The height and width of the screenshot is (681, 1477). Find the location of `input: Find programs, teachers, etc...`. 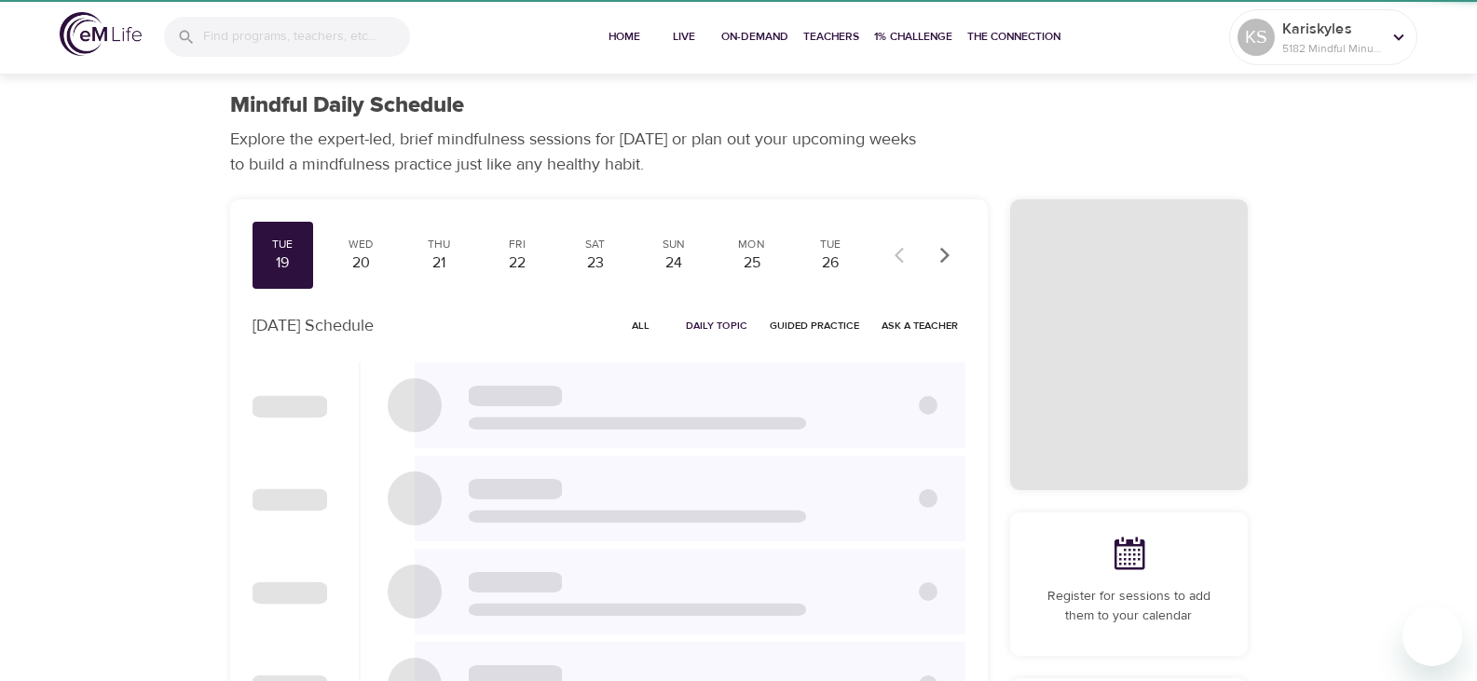

input: Find programs, teachers, etc... is located at coordinates (307, 36).